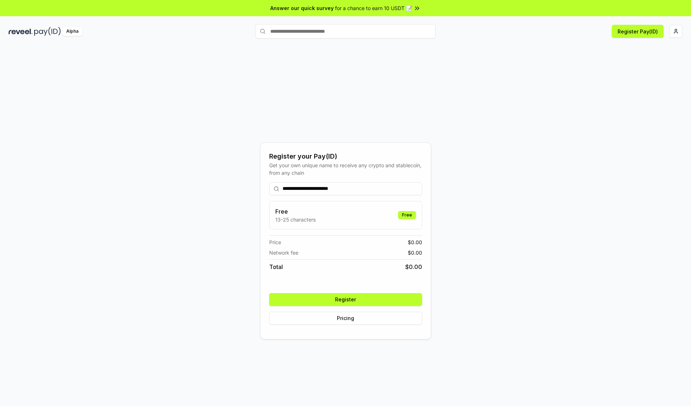 This screenshot has width=691, height=406. What do you see at coordinates (284, 253) in the screenshot?
I see `span: Network fee` at bounding box center [284, 253].